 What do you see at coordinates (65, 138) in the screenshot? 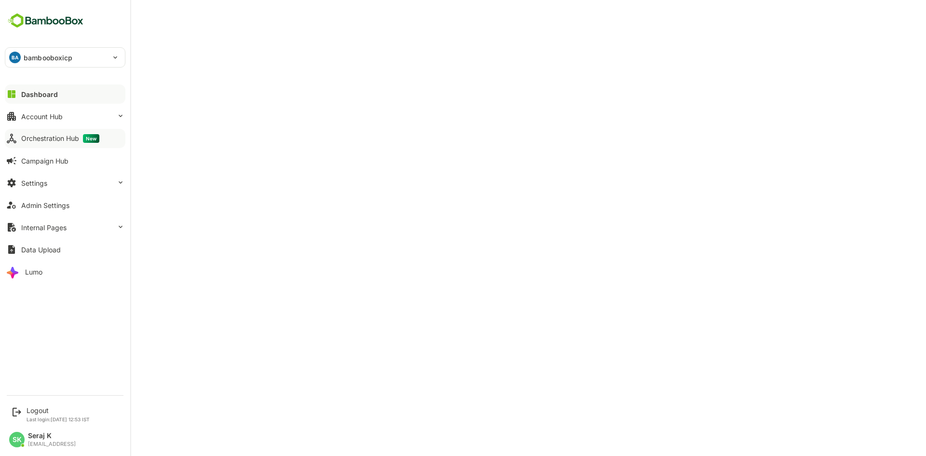
I see `button: Orchestration HubNew` at bounding box center [65, 138].